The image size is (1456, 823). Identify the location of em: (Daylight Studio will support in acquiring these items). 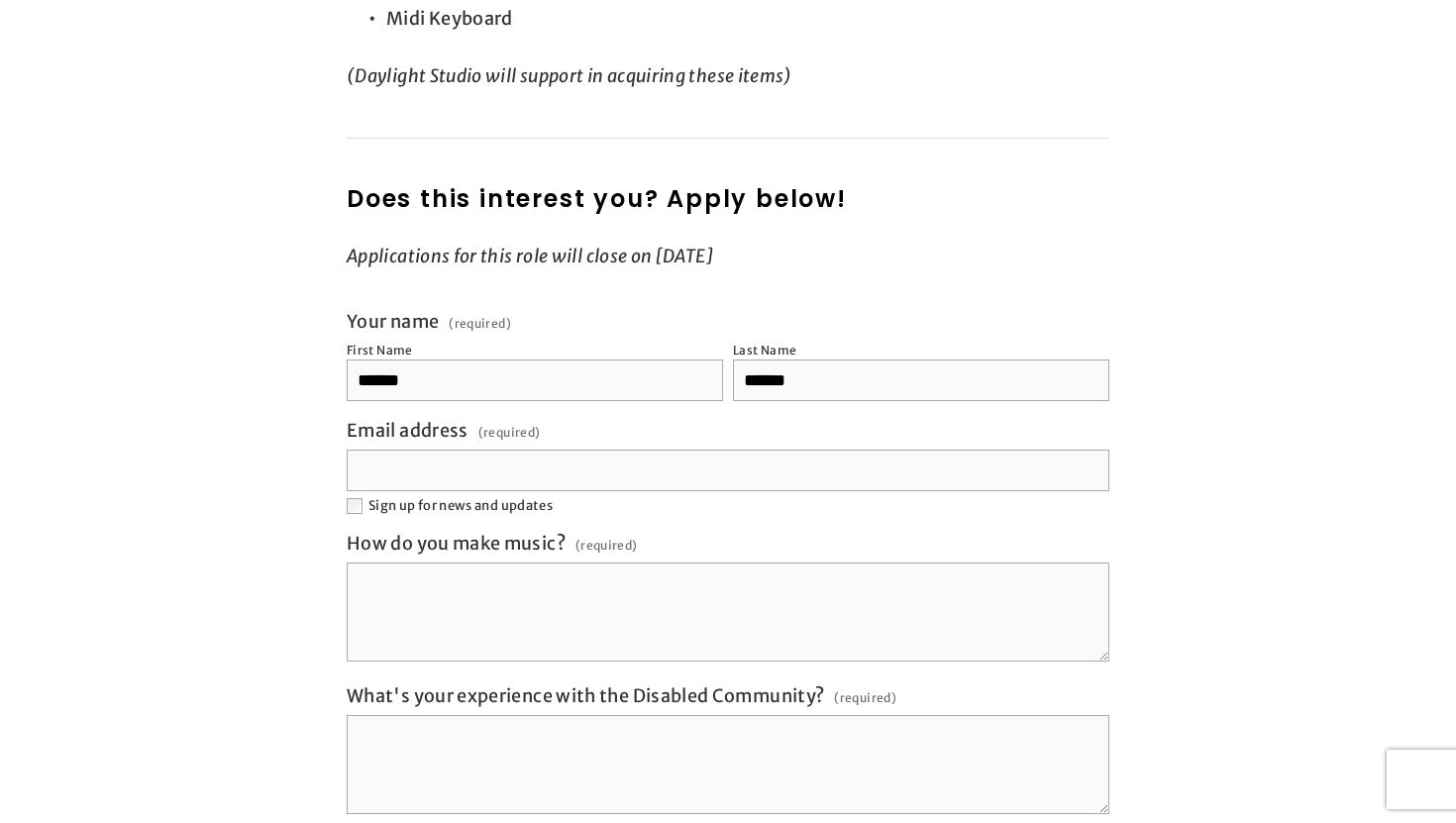
(570, 75).